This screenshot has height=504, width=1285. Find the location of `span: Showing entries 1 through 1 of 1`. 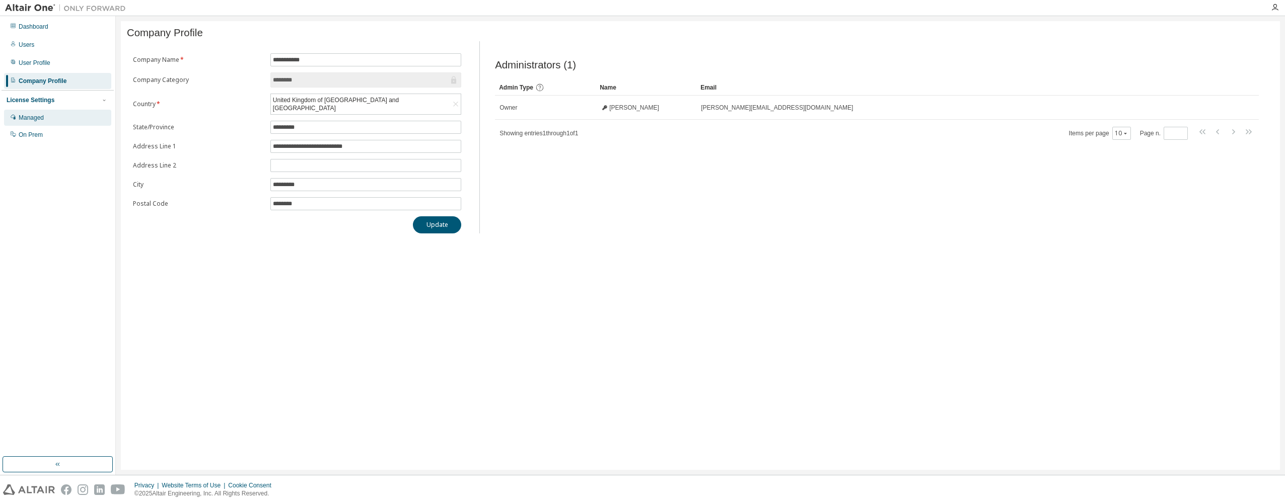

span: Showing entries 1 through 1 of 1 is located at coordinates (539, 133).